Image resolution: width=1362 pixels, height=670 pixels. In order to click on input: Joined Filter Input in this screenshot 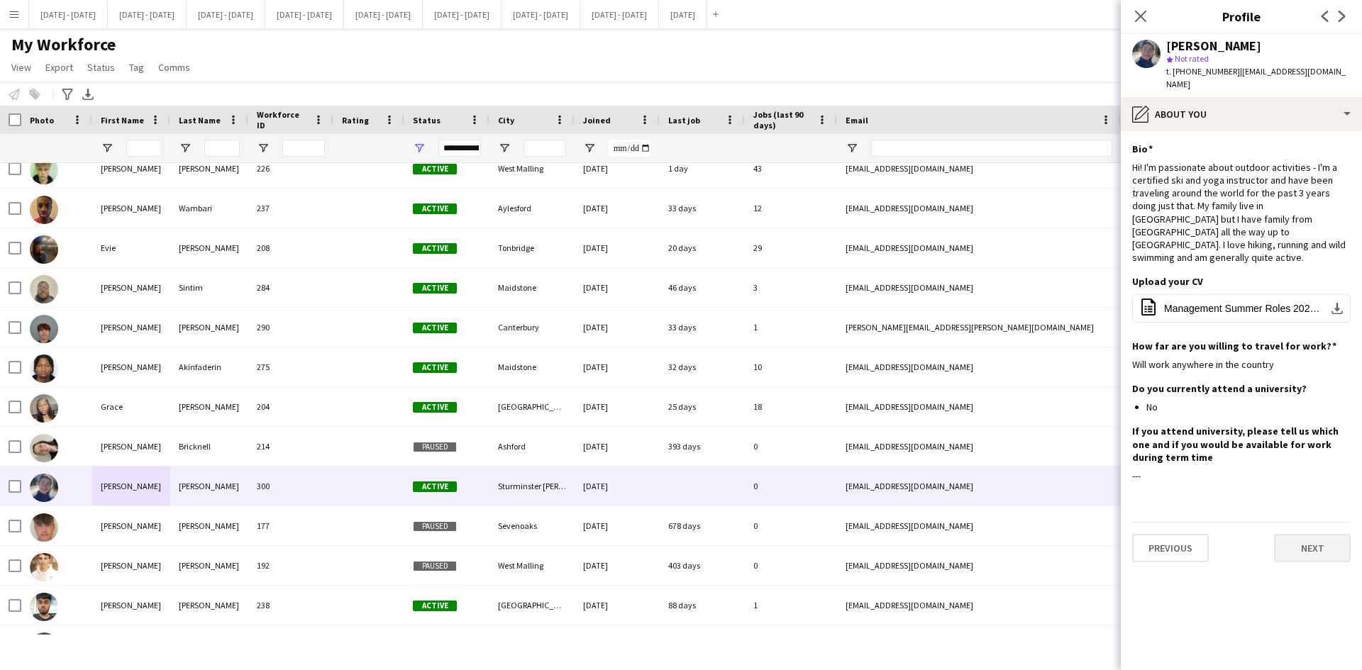, I will do `click(630, 148)`.